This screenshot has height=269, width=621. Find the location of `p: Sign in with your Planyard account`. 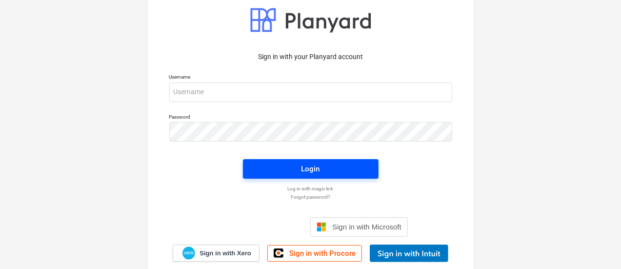

p: Sign in with your Planyard account is located at coordinates (311, 57).